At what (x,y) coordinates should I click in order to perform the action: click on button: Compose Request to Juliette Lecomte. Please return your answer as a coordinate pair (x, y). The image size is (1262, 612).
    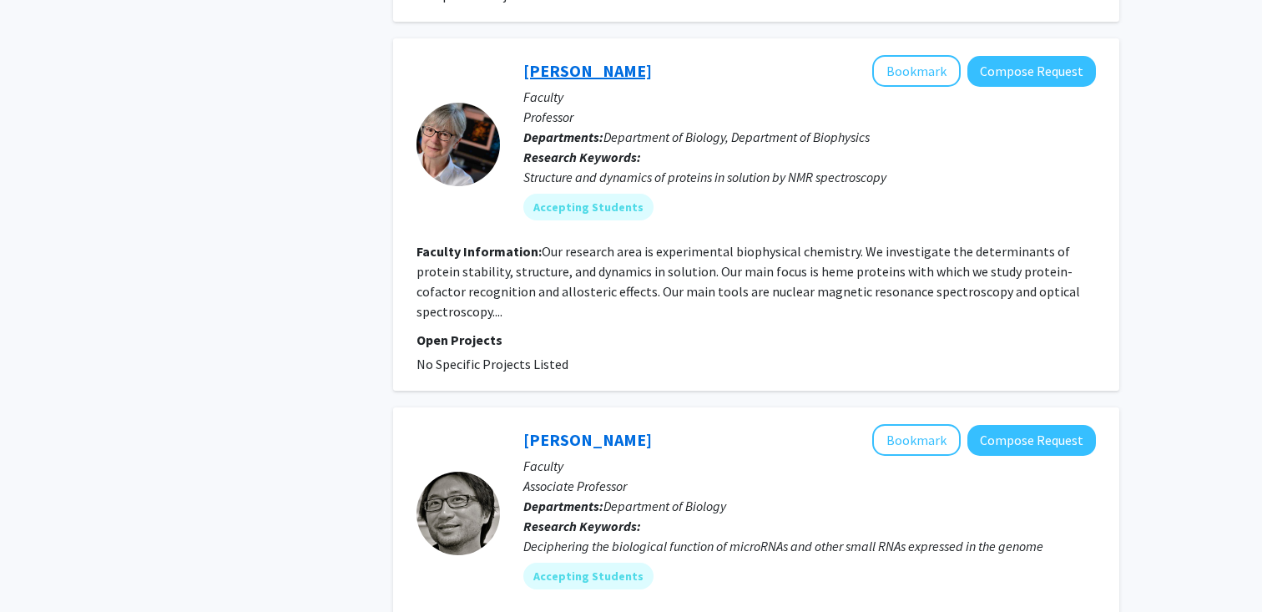
    Looking at the image, I should click on (1032, 71).